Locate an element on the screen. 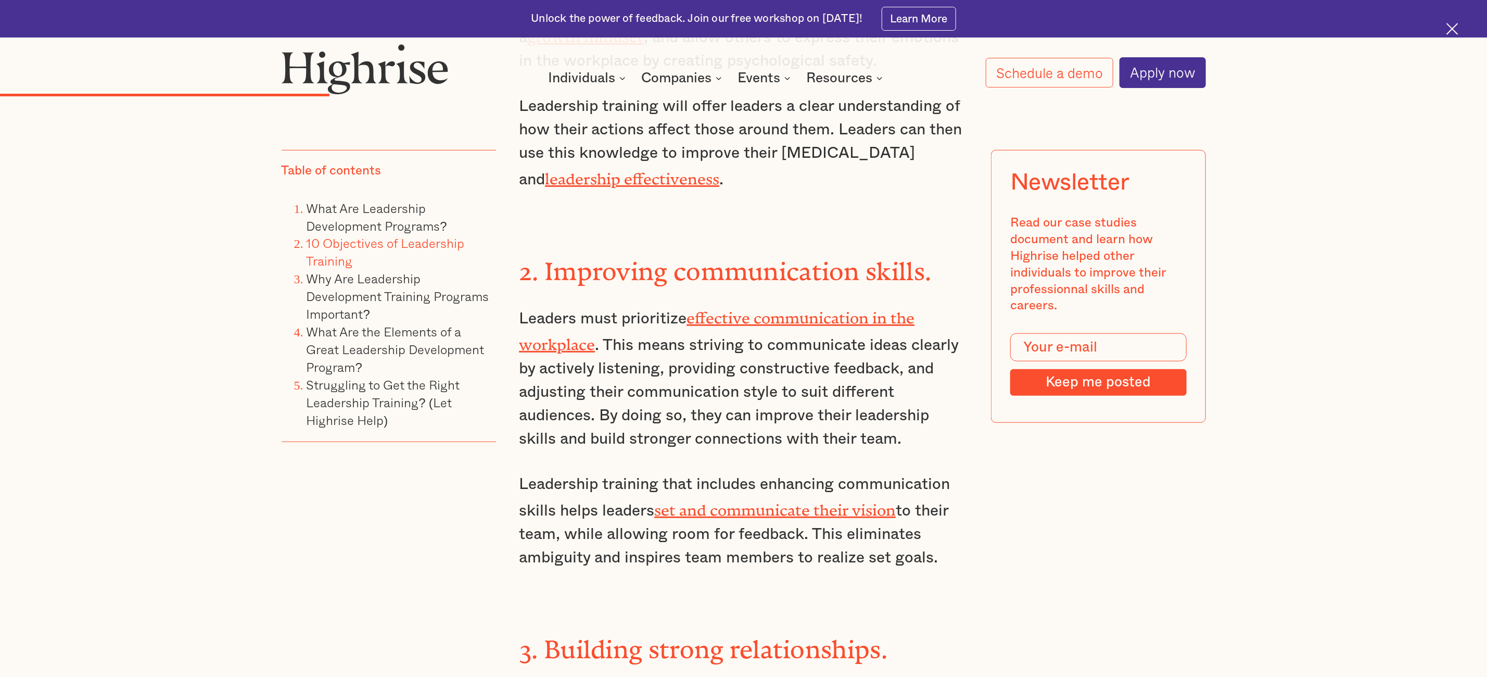 Image resolution: width=1487 pixels, height=677 pixels. a: What Are the Elements of a Great Leadership Development Program? is located at coordinates (396, 349).